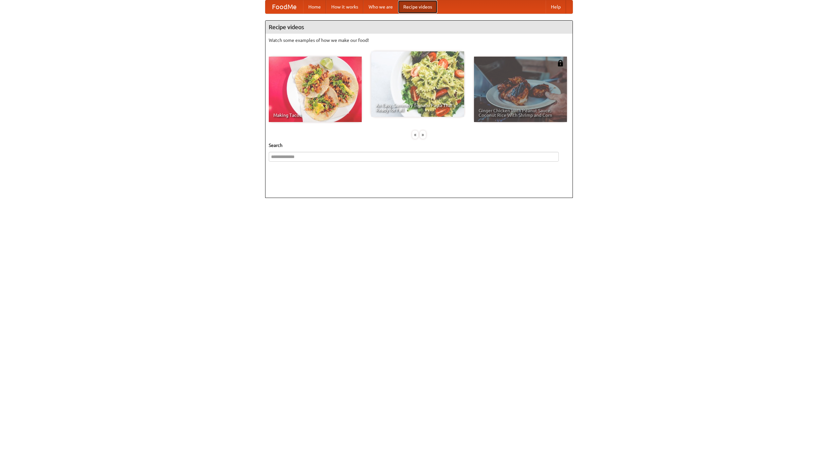  Describe the element at coordinates (315, 115) in the screenshot. I see `span: Making Tacos` at that location.